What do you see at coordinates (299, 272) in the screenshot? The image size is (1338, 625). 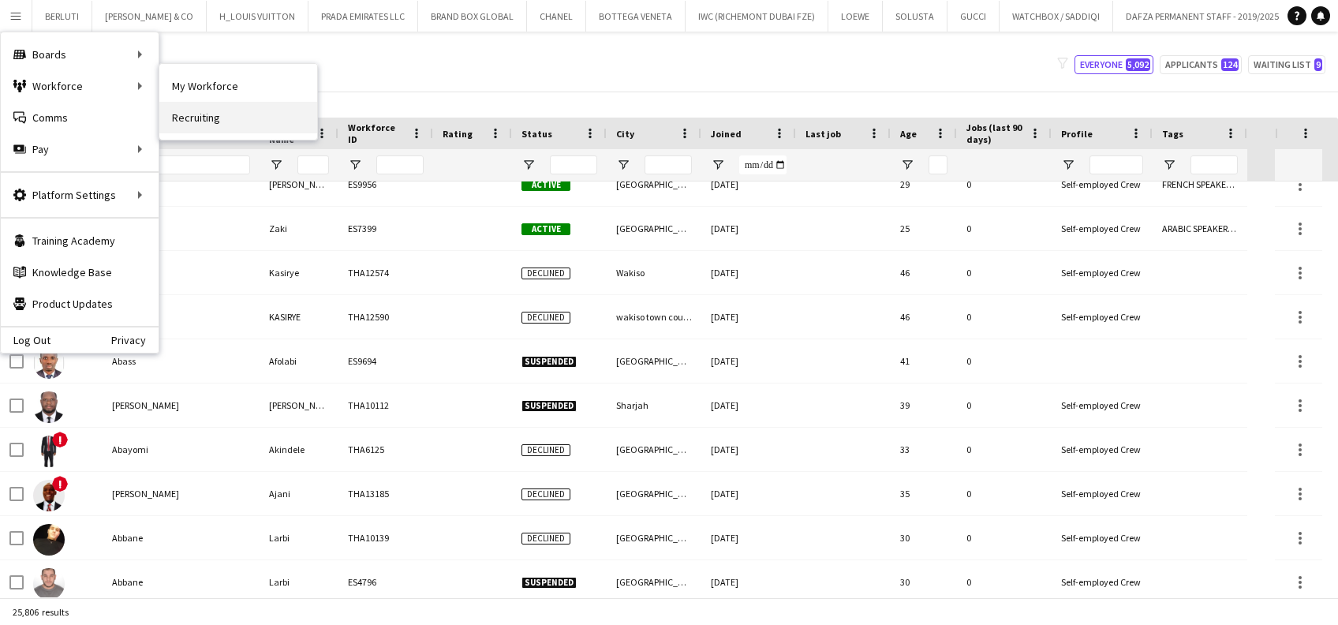 I see `div: Kasirye` at bounding box center [299, 272].